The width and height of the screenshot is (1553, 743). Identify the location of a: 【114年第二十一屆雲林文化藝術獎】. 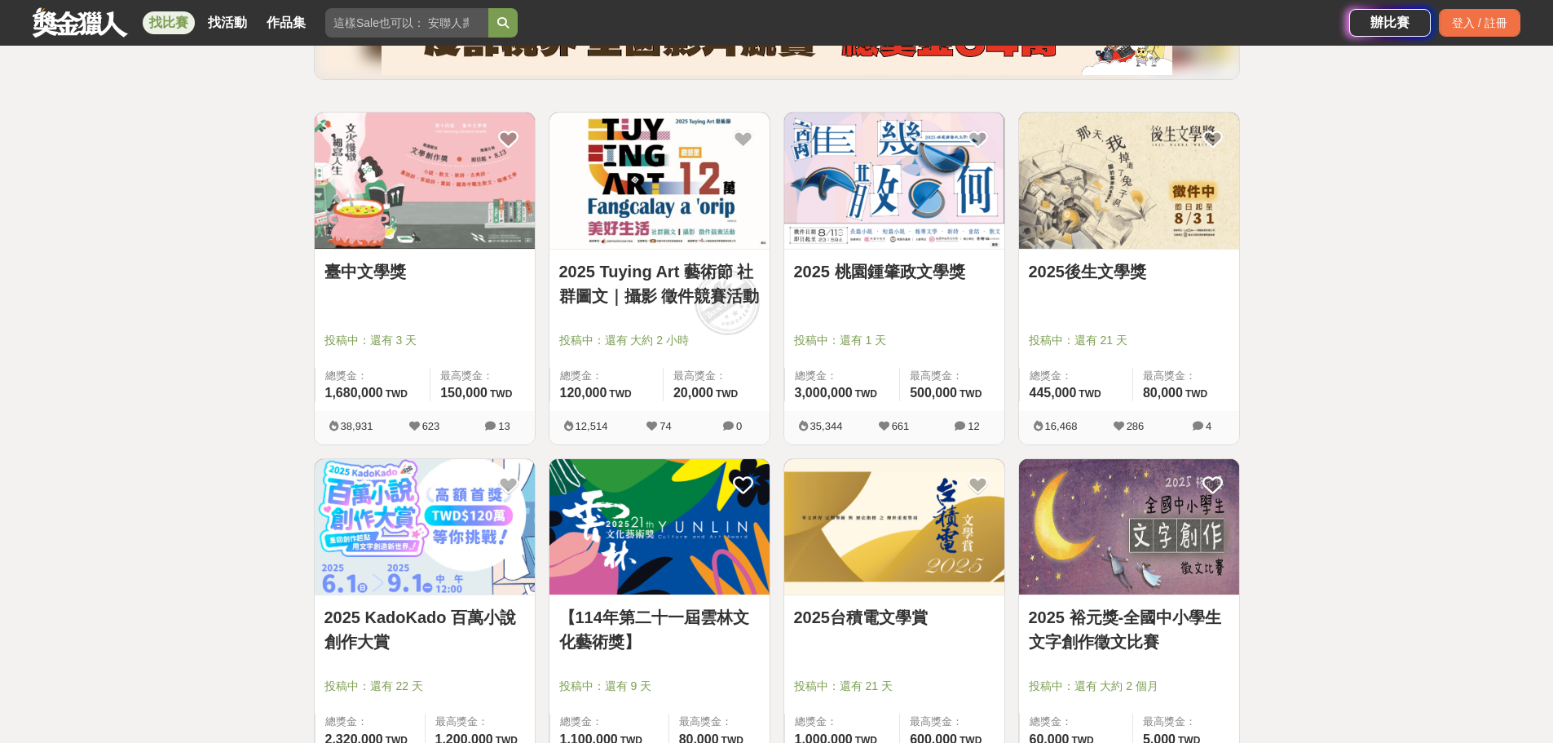
(660, 630).